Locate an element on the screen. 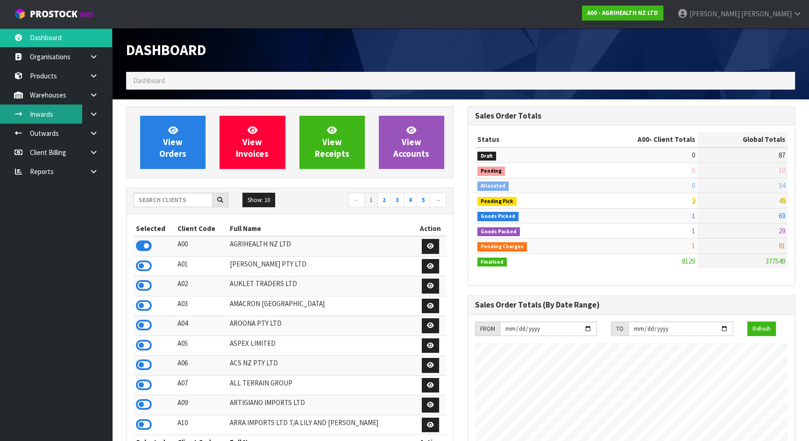  a: ViewInvoices is located at coordinates (252, 142).